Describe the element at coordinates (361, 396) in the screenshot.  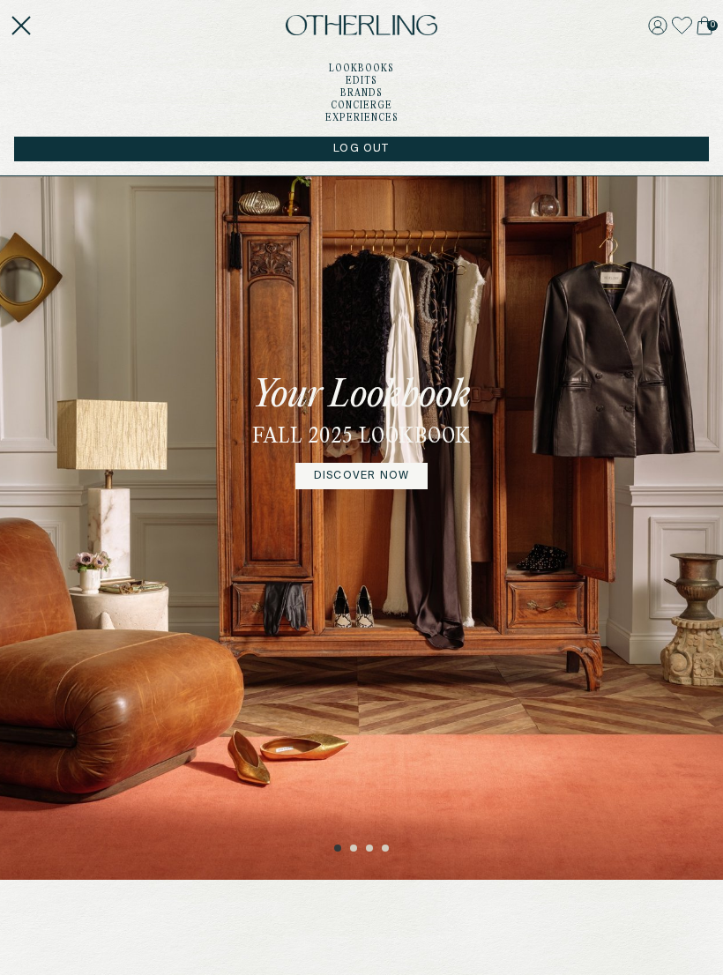
I see `p: Your Lookbook` at that location.